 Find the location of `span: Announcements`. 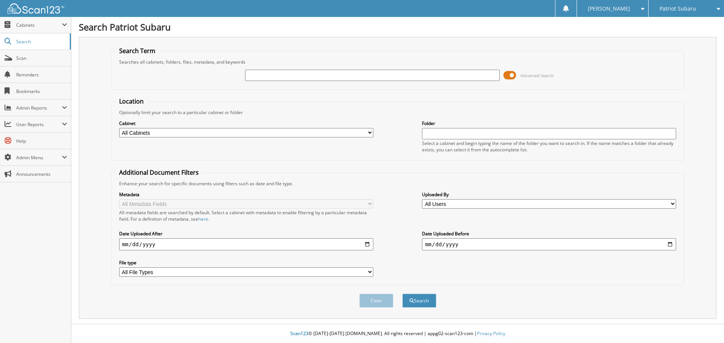

span: Announcements is located at coordinates (41, 174).